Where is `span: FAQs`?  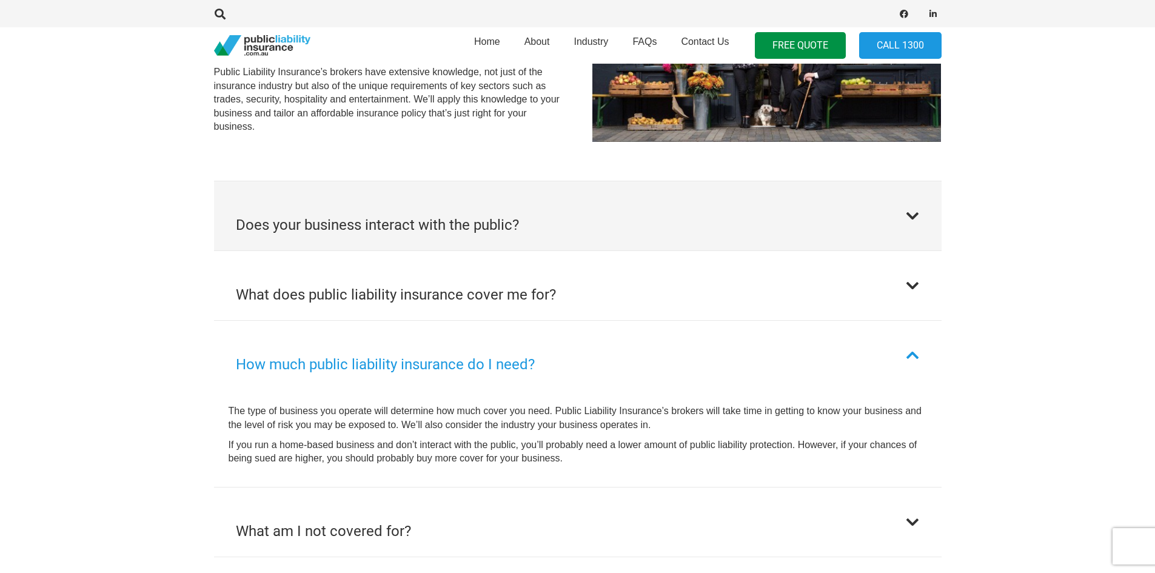
span: FAQs is located at coordinates (645, 41).